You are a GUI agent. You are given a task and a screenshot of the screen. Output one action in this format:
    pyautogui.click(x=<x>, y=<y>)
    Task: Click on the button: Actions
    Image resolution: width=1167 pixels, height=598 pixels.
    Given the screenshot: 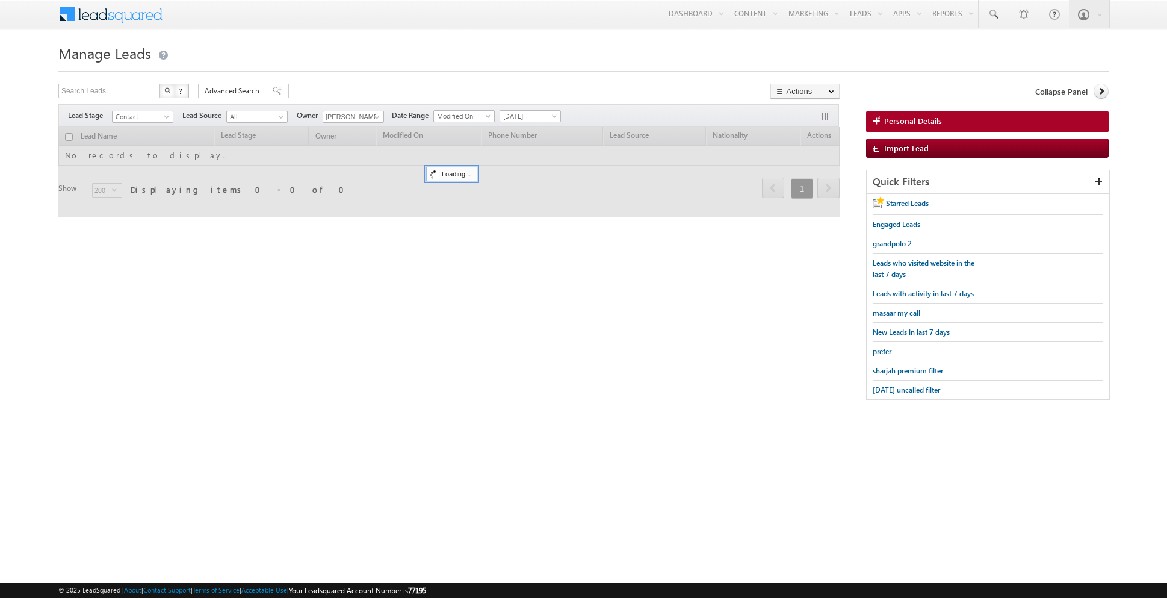 What is the action you would take?
    pyautogui.click(x=805, y=91)
    